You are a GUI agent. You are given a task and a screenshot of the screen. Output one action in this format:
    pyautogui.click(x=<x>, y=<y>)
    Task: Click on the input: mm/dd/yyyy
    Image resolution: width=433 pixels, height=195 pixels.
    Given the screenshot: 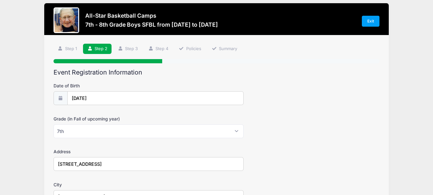 What is the action you would take?
    pyautogui.click(x=156, y=98)
    